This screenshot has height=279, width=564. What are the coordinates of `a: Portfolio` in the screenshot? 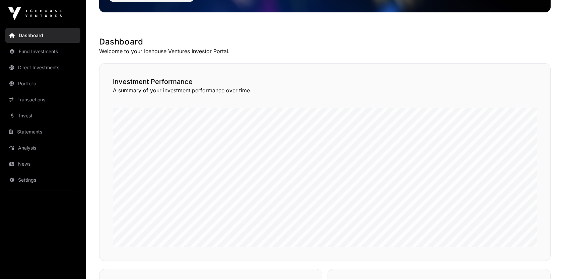 It's located at (43, 84).